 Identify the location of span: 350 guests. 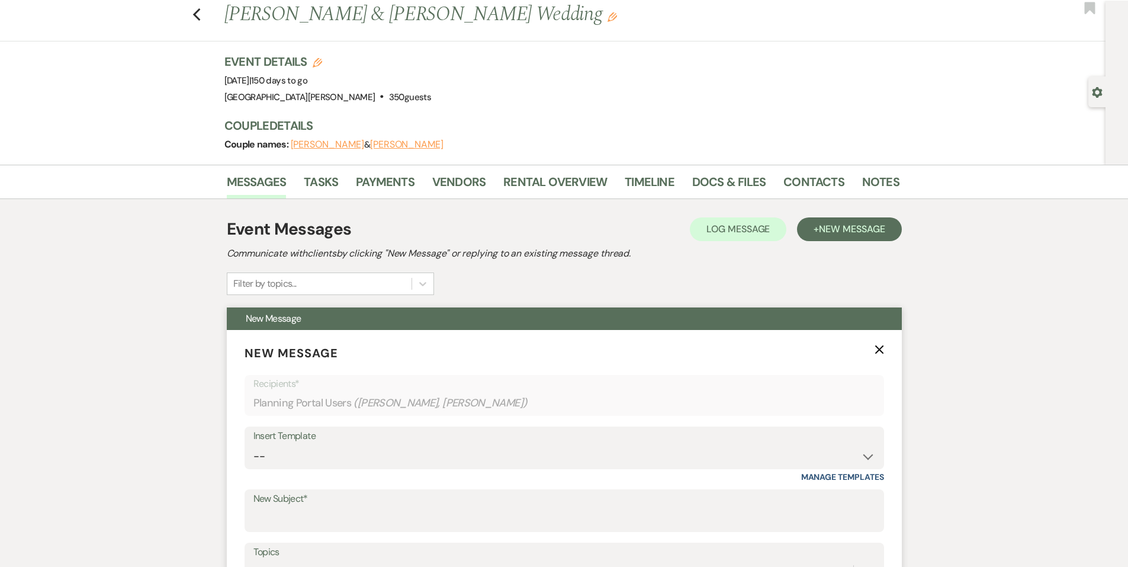
(410, 97).